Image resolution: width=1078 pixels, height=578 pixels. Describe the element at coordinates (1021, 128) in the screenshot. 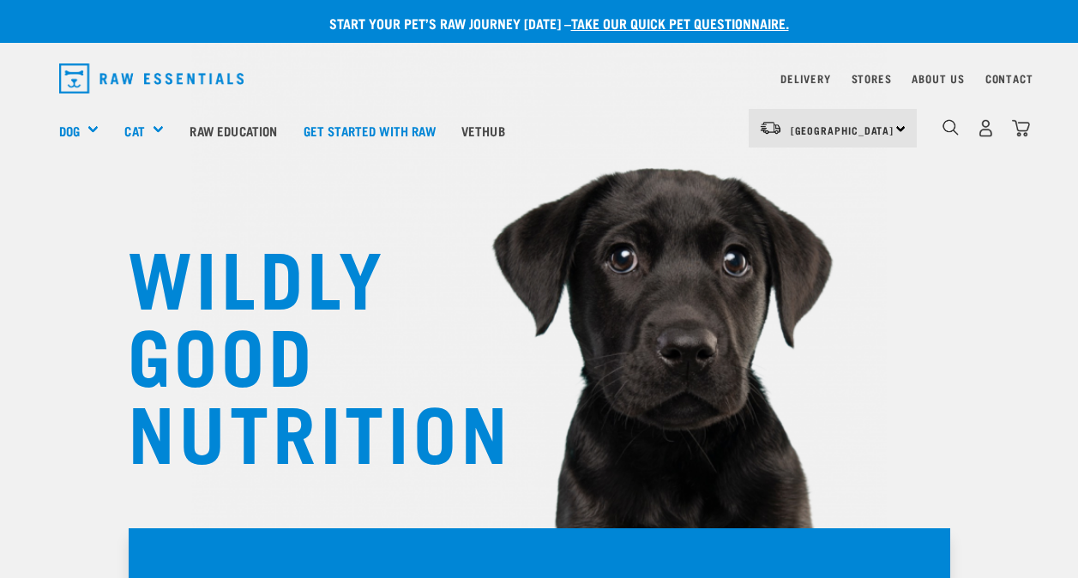

I see `img: home-icon@2x.png` at that location.